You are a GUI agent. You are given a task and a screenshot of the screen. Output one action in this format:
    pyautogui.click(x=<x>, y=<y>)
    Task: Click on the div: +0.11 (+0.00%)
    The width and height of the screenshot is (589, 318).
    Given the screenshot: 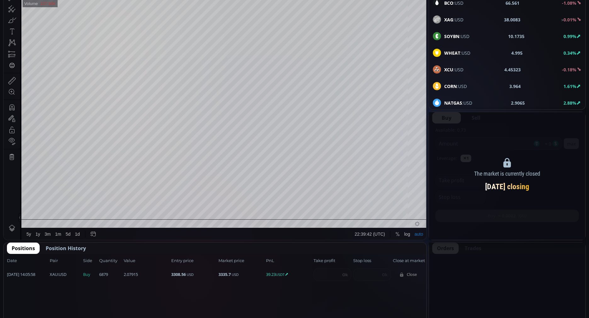 What is the action you would take?
    pyautogui.click(x=164, y=18)
    